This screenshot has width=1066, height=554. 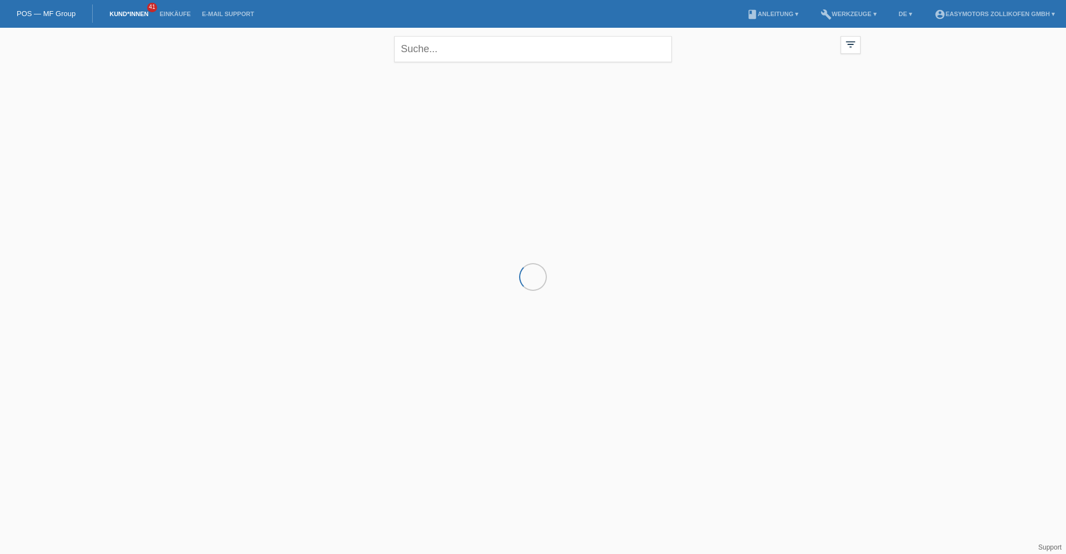 I want to click on a: bookAnleitung ▾, so click(x=773, y=14).